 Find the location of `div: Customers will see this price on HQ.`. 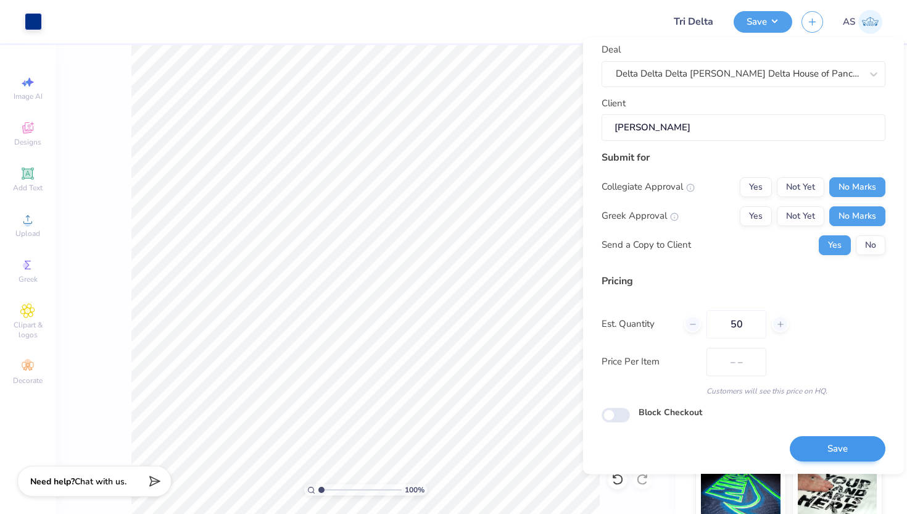

div: Customers will see this price on HQ. is located at coordinates (744, 391).